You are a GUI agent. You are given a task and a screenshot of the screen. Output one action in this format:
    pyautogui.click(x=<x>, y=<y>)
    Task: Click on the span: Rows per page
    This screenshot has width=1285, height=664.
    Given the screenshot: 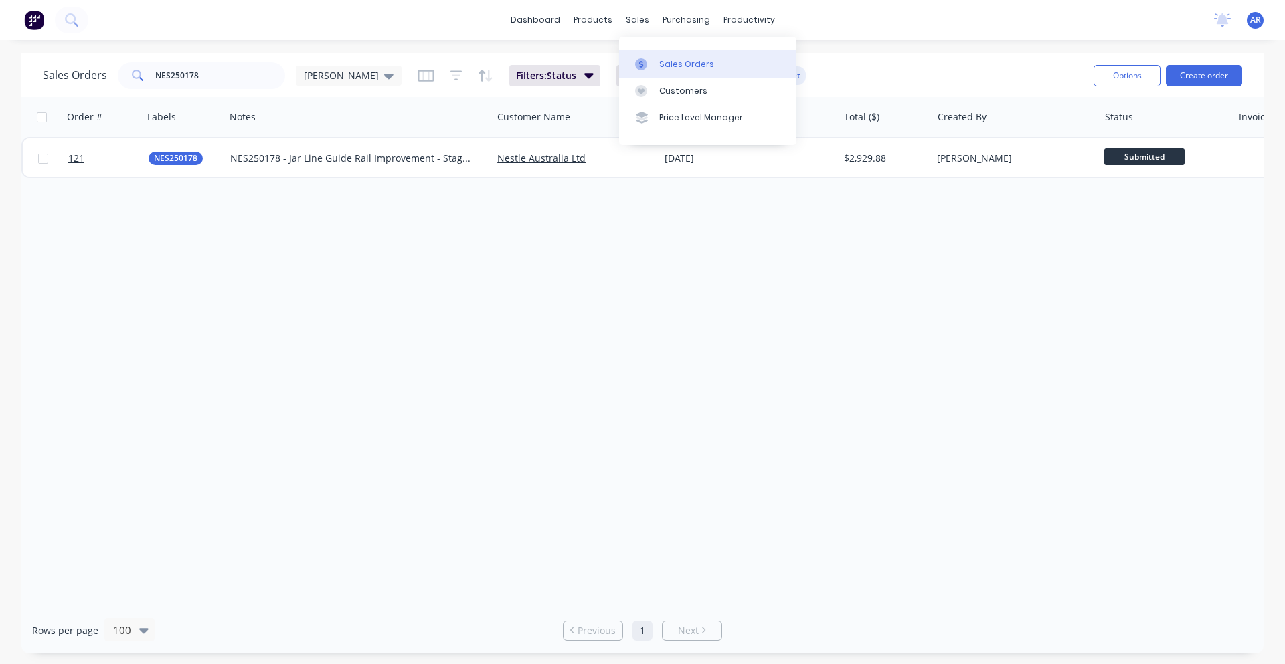 What is the action you would take?
    pyautogui.click(x=65, y=631)
    